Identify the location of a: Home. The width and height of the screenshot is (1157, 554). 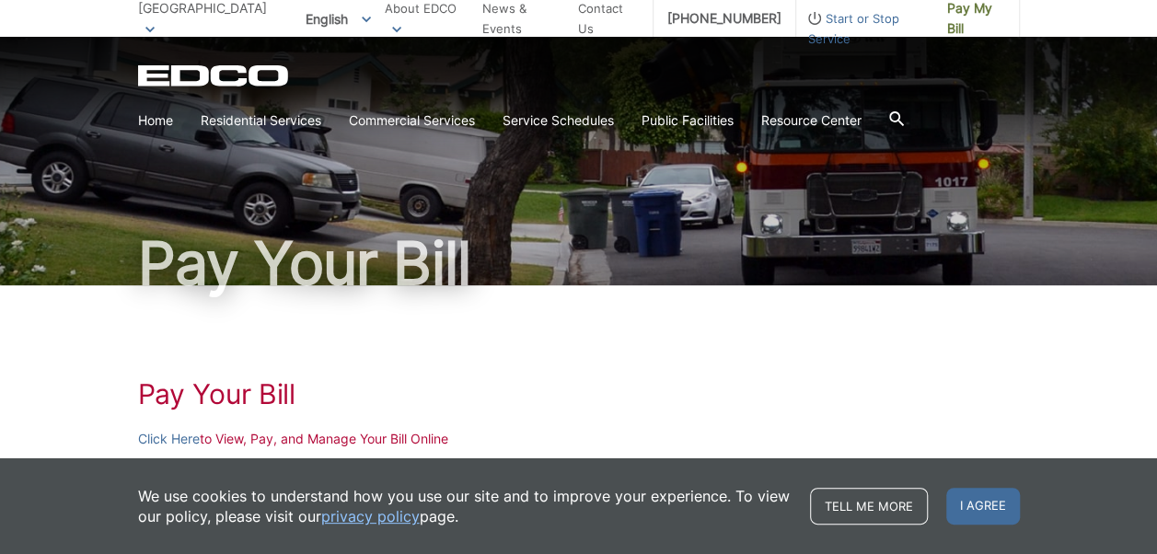
(156, 121).